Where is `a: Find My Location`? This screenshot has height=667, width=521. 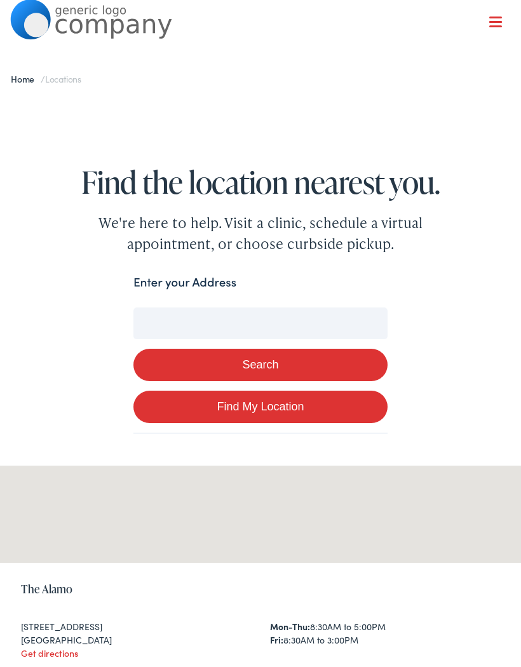 a: Find My Location is located at coordinates (260, 406).